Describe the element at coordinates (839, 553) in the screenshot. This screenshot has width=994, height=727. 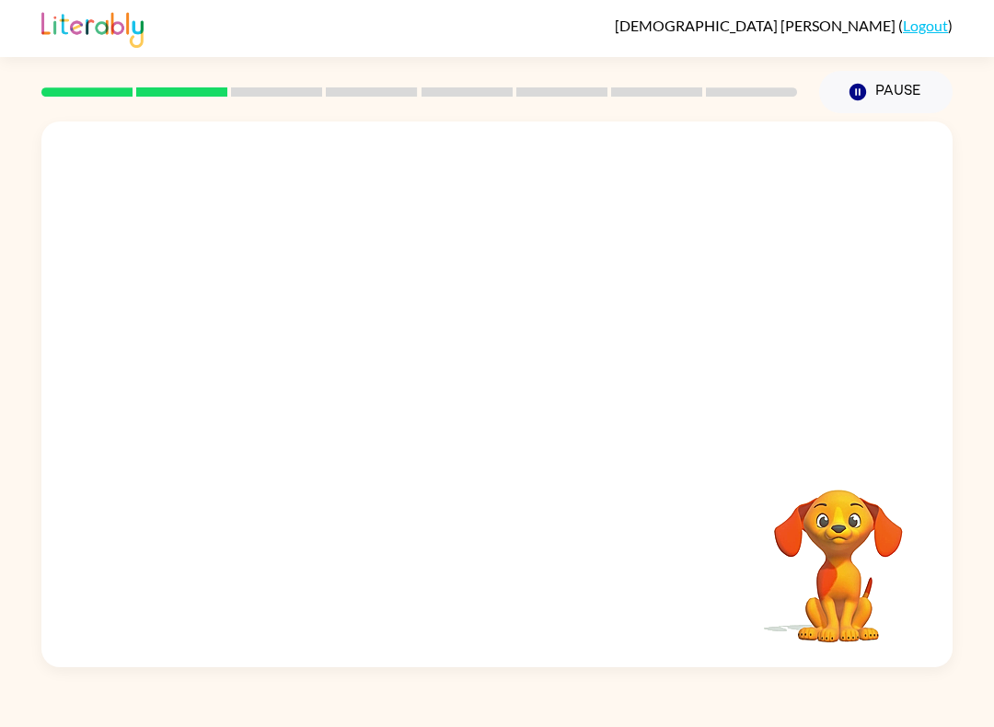
I see `video: Your browser must support playing .mp4 files to use Literably. Please try using another browser.` at that location.